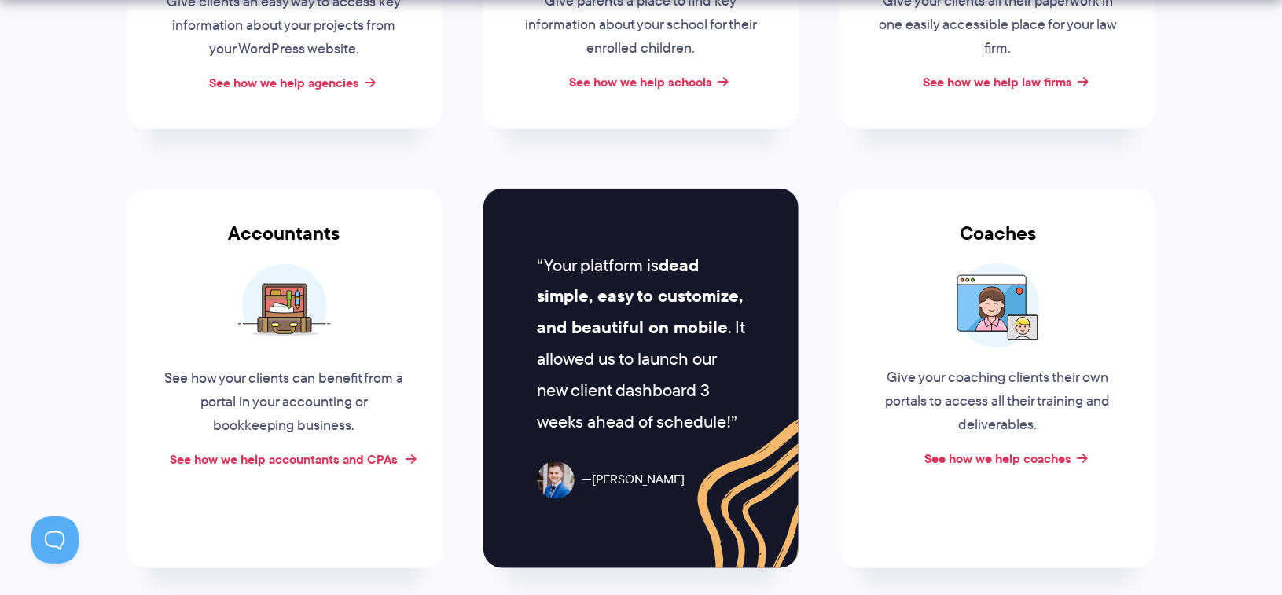  What do you see at coordinates (284, 83) in the screenshot?
I see `a: See how we help agencies` at bounding box center [284, 83].